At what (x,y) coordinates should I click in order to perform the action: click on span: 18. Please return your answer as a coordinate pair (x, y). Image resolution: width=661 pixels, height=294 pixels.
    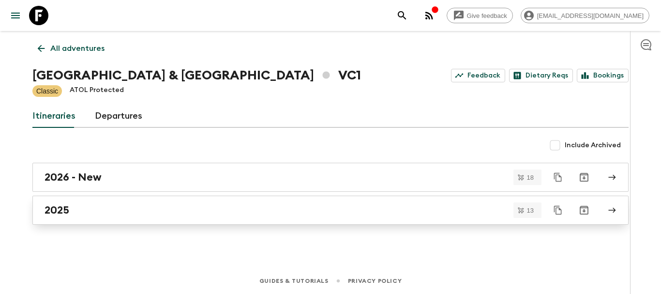
    Looking at the image, I should click on (530, 177).